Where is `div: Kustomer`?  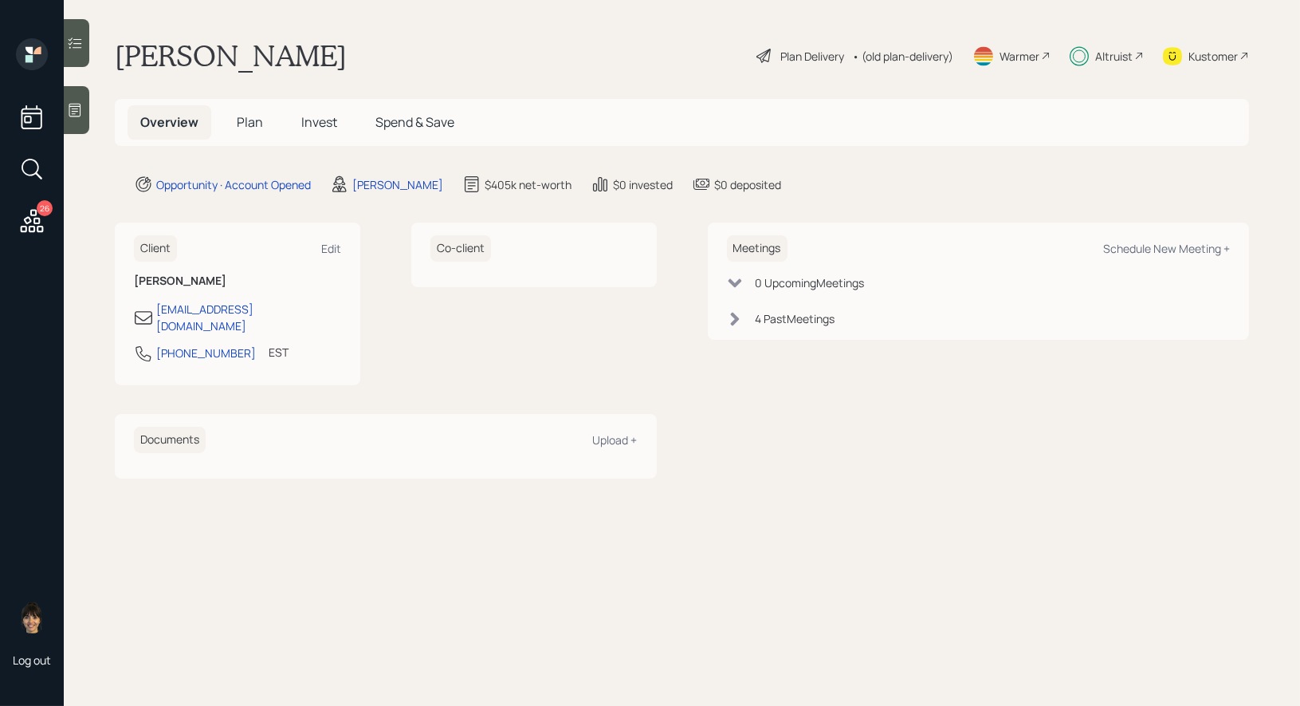
div: Kustomer is located at coordinates (1213, 56).